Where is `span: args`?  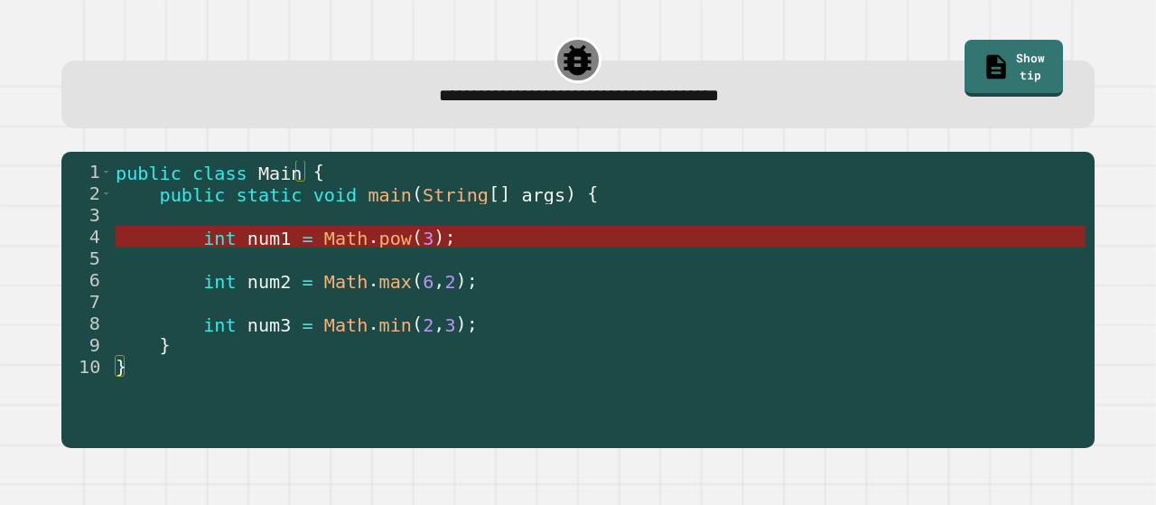
span: args is located at coordinates (543, 194).